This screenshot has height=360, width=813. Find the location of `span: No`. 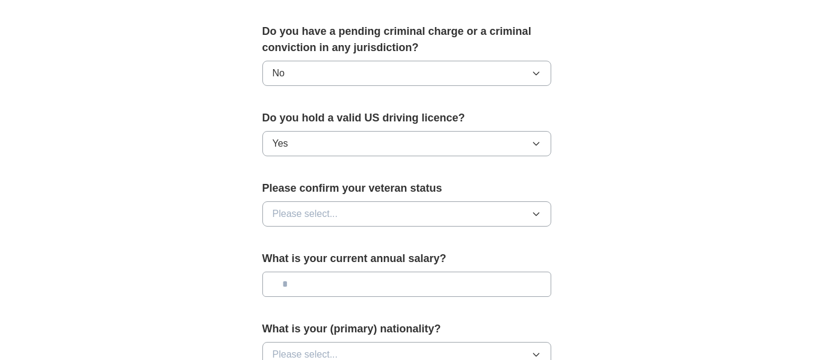

span: No is located at coordinates (279, 73).